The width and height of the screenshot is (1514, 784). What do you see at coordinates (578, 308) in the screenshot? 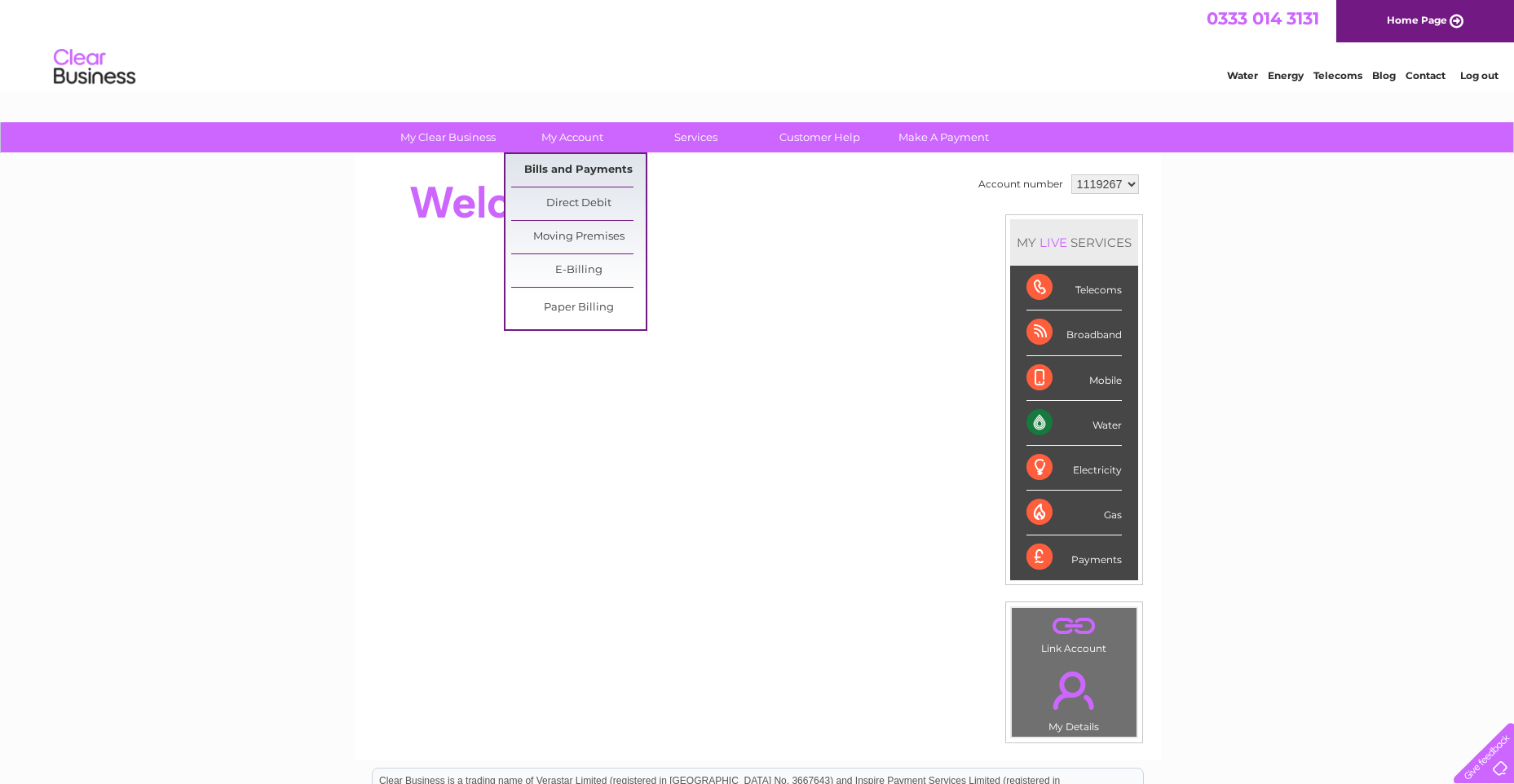
I see `a: Paper Billing` at bounding box center [578, 308].